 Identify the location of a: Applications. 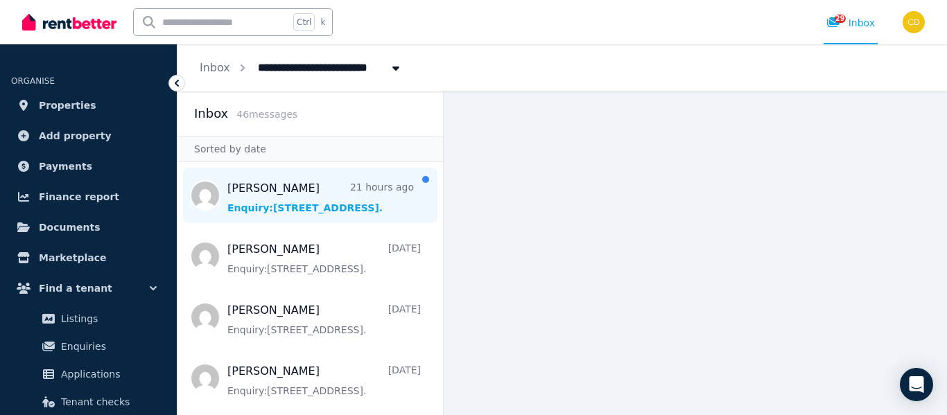
(88, 374).